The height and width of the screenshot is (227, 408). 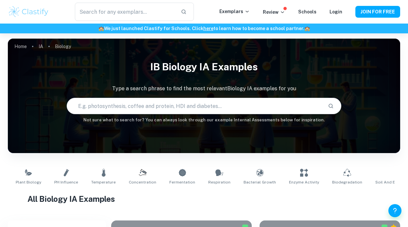 What do you see at coordinates (304, 182) in the screenshot?
I see `span: Enzyme Activity` at bounding box center [304, 182].